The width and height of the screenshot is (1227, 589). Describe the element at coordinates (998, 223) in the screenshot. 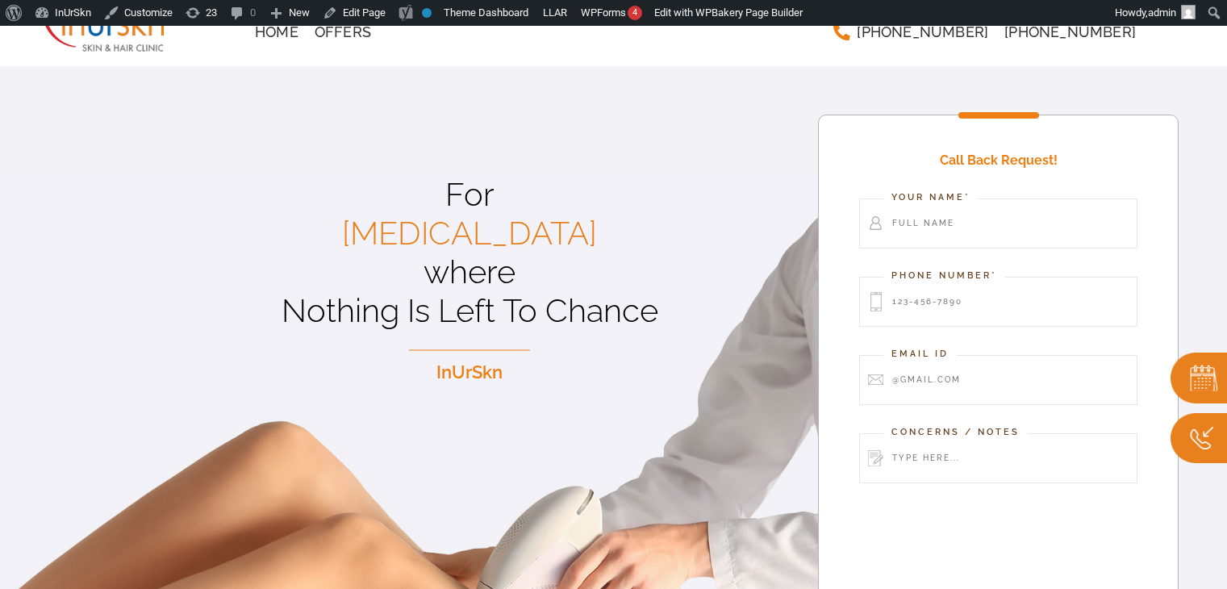

I see `input: Full Name` at that location.